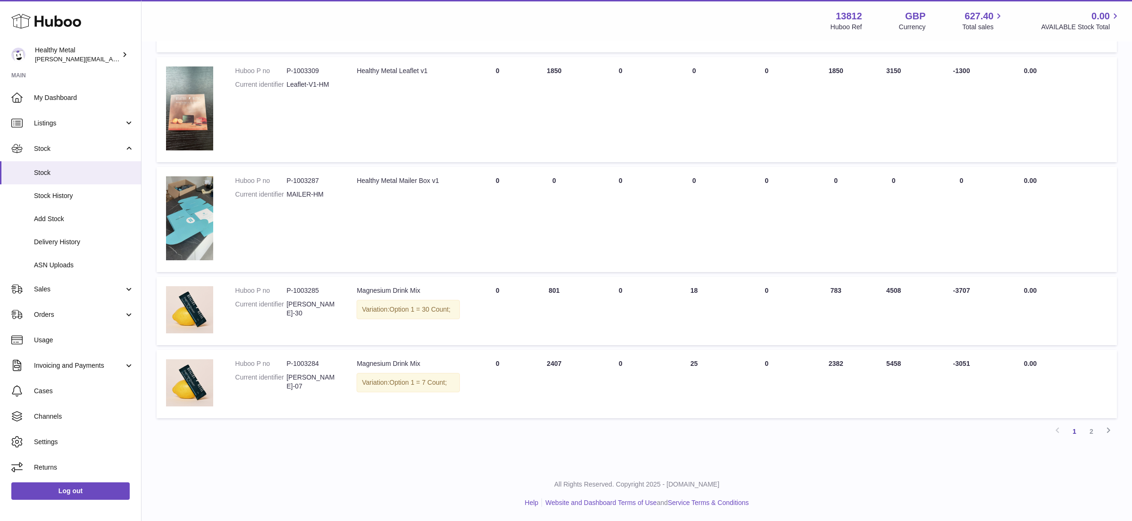 This screenshot has width=1132, height=521. Describe the element at coordinates (70, 491) in the screenshot. I see `a: Log out` at that location.